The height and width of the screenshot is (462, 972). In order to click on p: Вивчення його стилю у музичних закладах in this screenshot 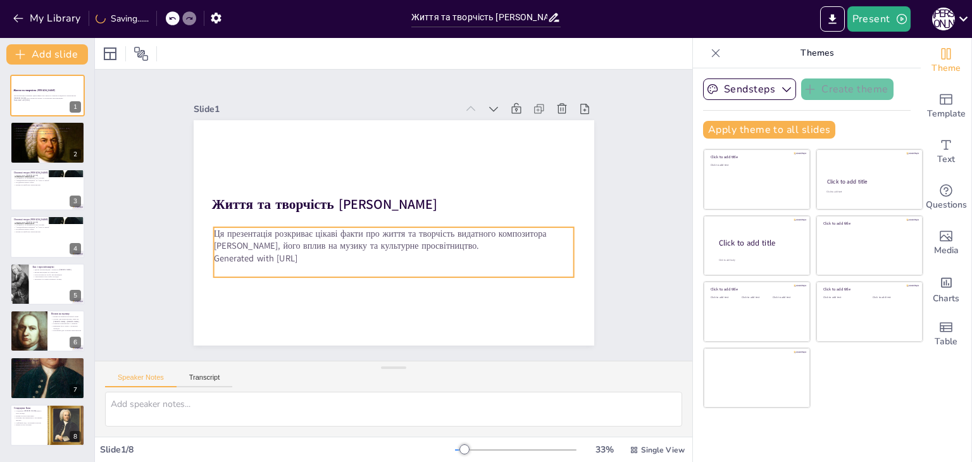, I will do `click(66, 326)`.